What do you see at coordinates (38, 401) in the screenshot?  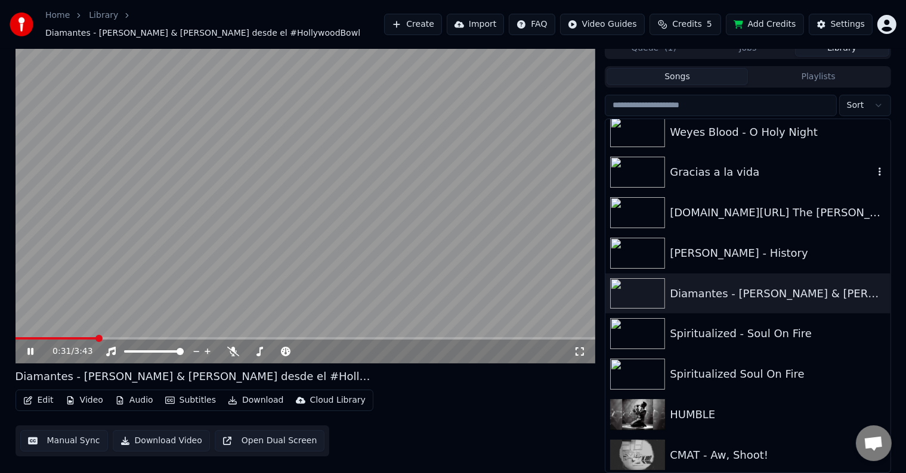 I see `button: Edit` at bounding box center [38, 401].